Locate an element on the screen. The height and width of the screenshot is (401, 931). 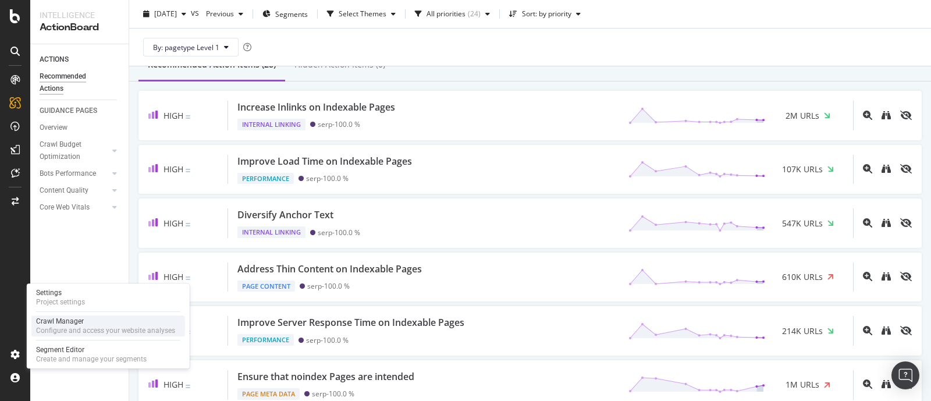
span: Segments is located at coordinates (291, 13).